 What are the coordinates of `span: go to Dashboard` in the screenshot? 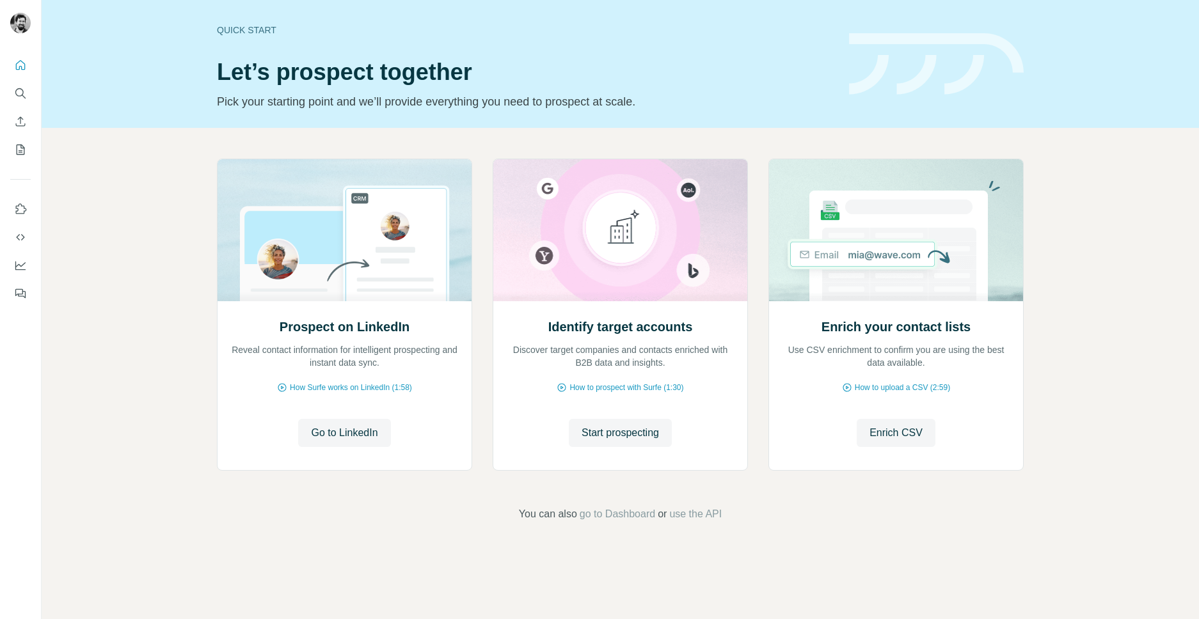 It's located at (617, 514).